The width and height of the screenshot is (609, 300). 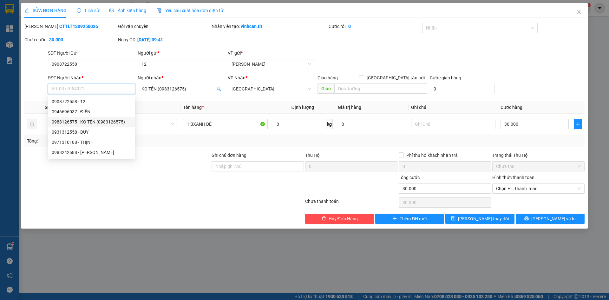 I want to click on span: picture, so click(x=112, y=10).